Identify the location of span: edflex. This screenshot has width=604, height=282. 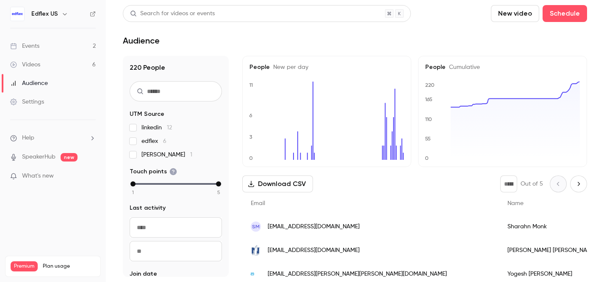
(154, 141).